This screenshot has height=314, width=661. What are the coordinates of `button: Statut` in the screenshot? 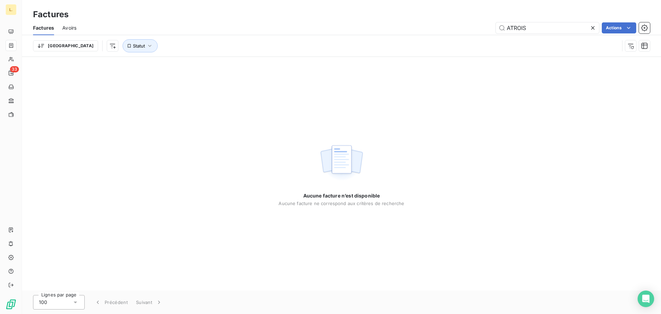 It's located at (140, 46).